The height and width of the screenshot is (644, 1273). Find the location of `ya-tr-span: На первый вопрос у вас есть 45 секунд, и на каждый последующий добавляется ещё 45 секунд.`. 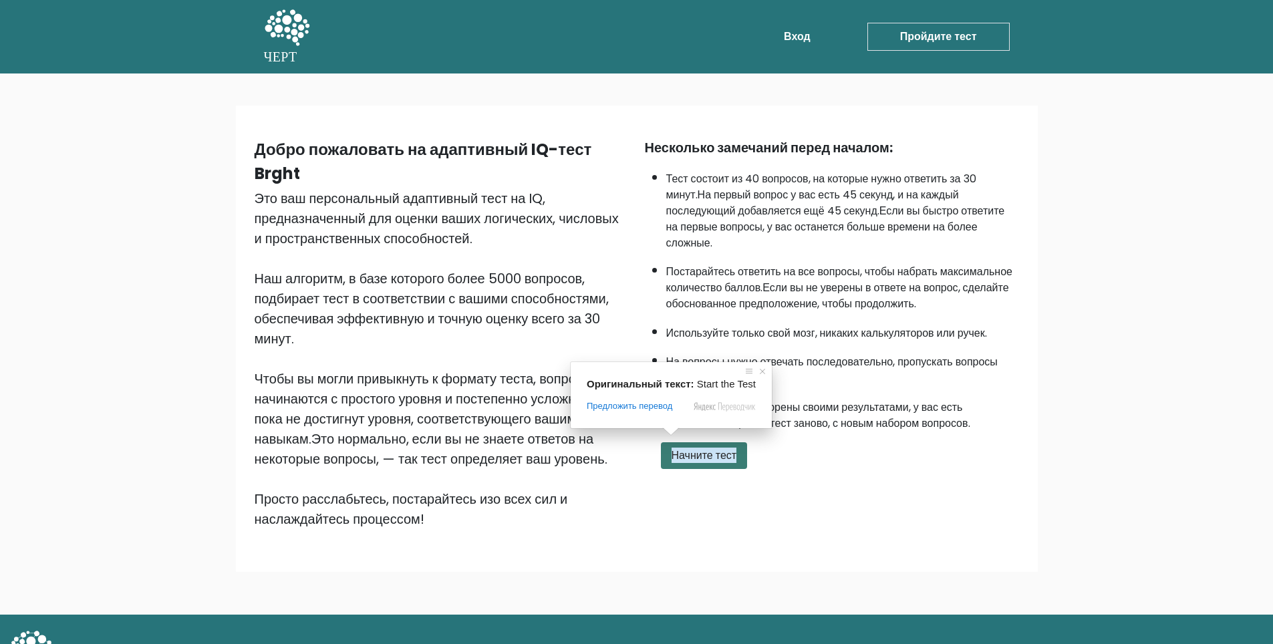

ya-tr-span: На первый вопрос у вас есть 45 секунд, и на каждый последующий добавляется ещё 45 секунд. is located at coordinates (812, 202).